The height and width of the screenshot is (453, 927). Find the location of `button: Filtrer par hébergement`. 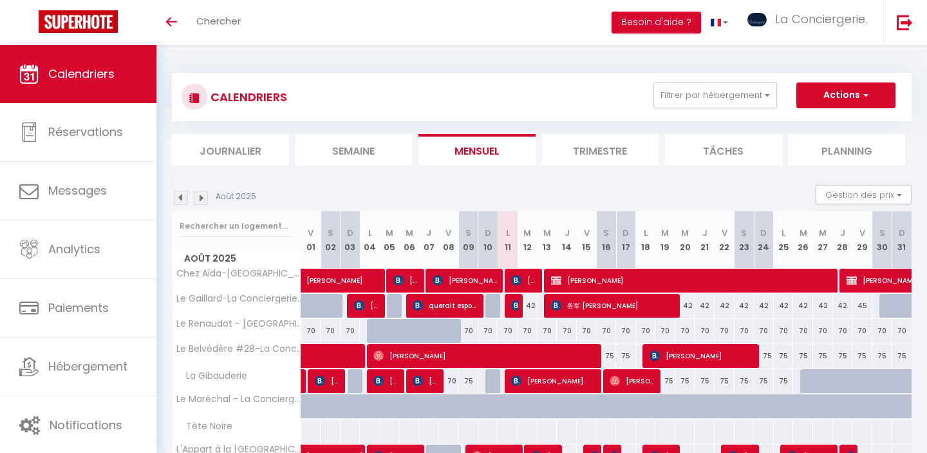

button: Filtrer par hébergement is located at coordinates (715, 95).